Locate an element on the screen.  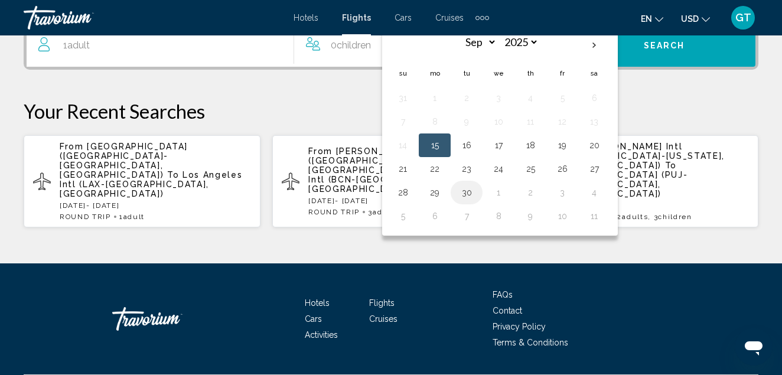
span: 2 is located at coordinates (632, 217).